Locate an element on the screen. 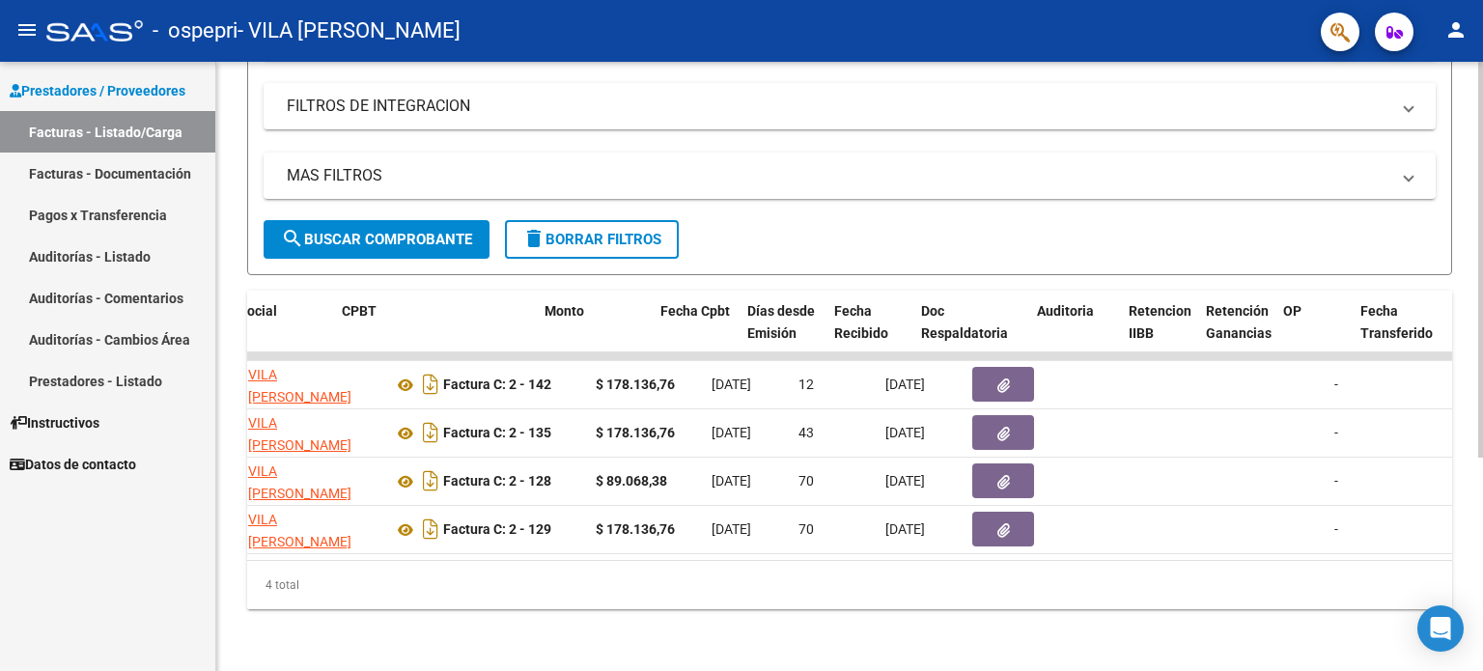 This screenshot has width=1483, height=671. mat-icon: search is located at coordinates (293, 239).